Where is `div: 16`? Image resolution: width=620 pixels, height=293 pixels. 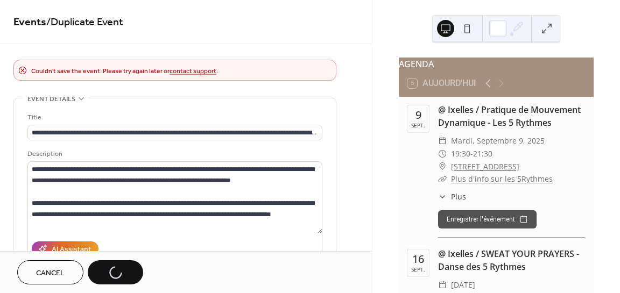
div: 16 is located at coordinates (418, 259).